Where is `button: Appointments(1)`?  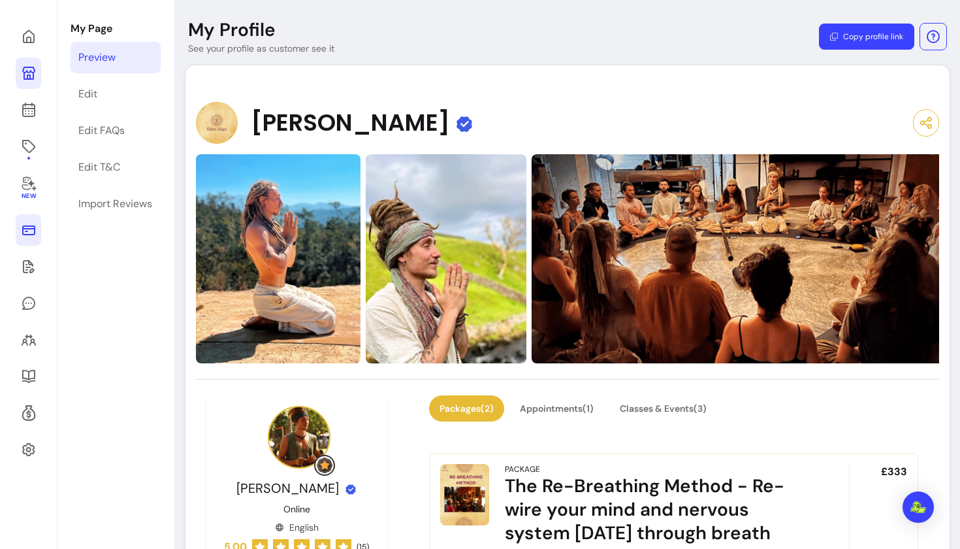
button: Appointments(1) is located at coordinates (556, 408).